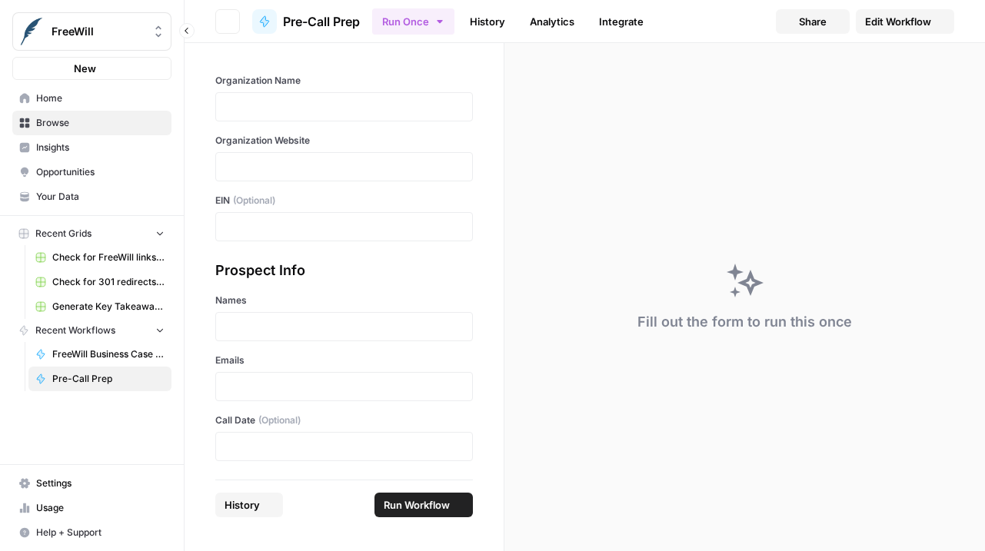  I want to click on span: Insights, so click(100, 148).